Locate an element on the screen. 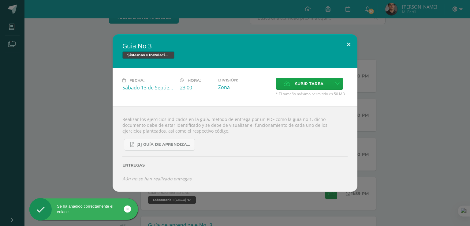 The width and height of the screenshot is (470, 226). div: Zona is located at coordinates (244, 87).